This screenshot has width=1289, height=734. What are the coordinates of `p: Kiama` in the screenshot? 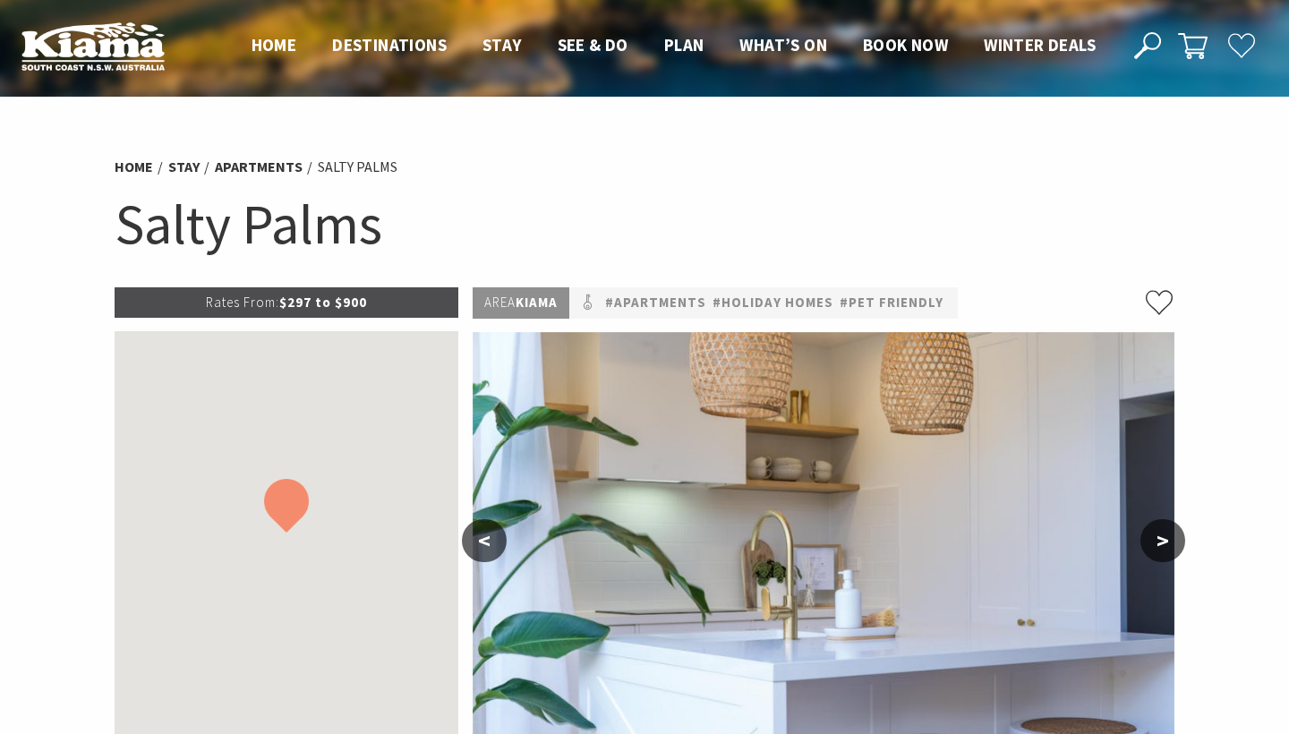 It's located at (521, 302).